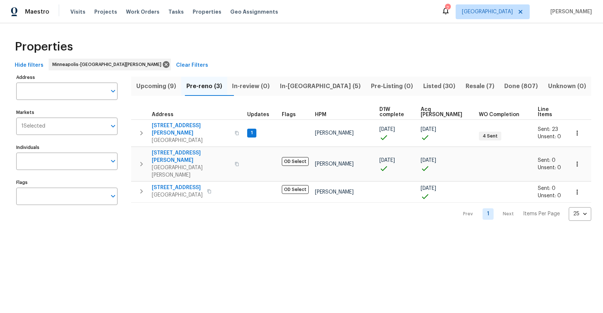  Describe the element at coordinates (143, 12) in the screenshot. I see `span: Work Orders` at that location.